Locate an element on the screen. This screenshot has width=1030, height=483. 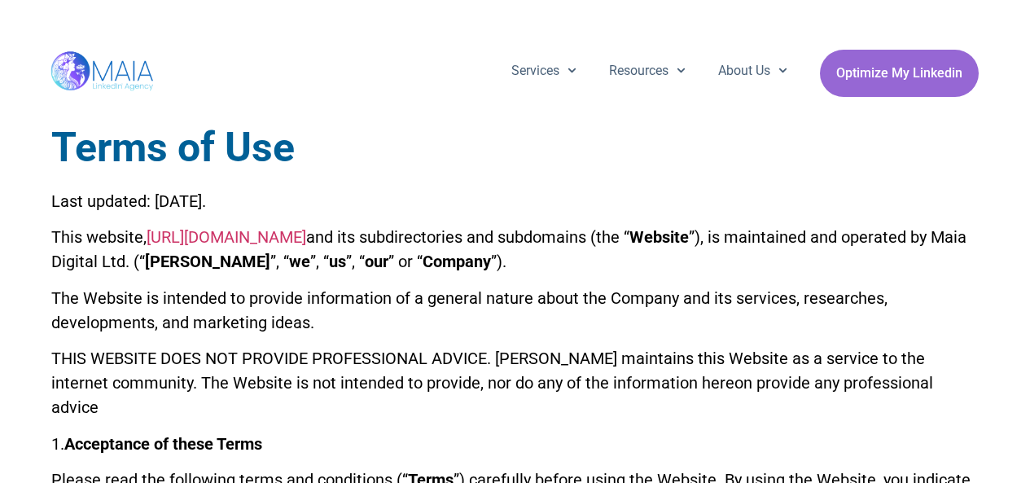
b: we is located at coordinates (300, 261).